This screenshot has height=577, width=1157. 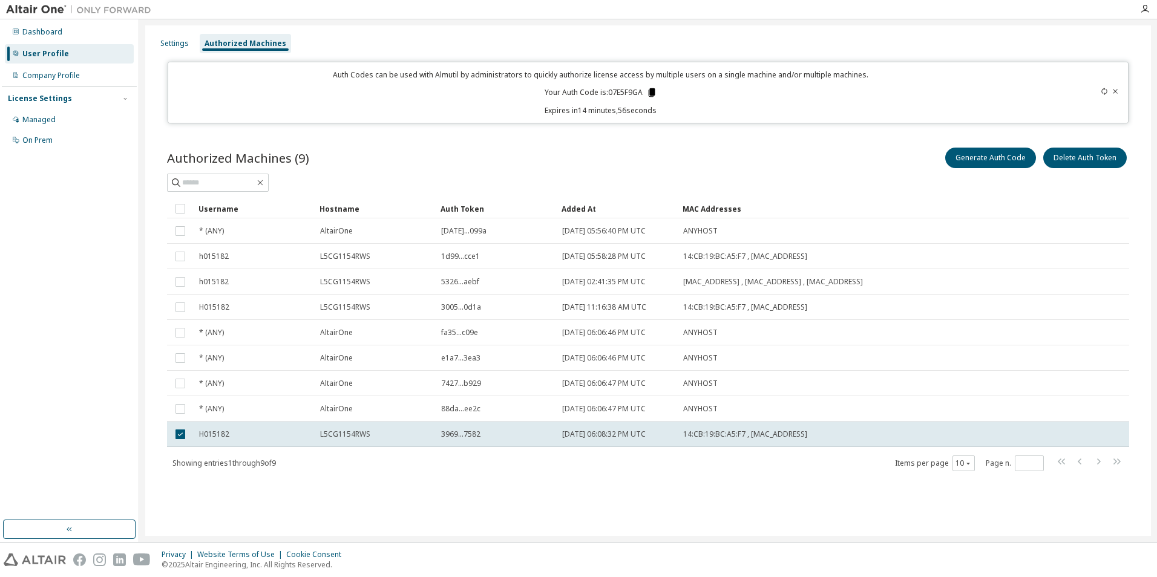 What do you see at coordinates (461, 384) in the screenshot?
I see `span: 7427...b929` at bounding box center [461, 384].